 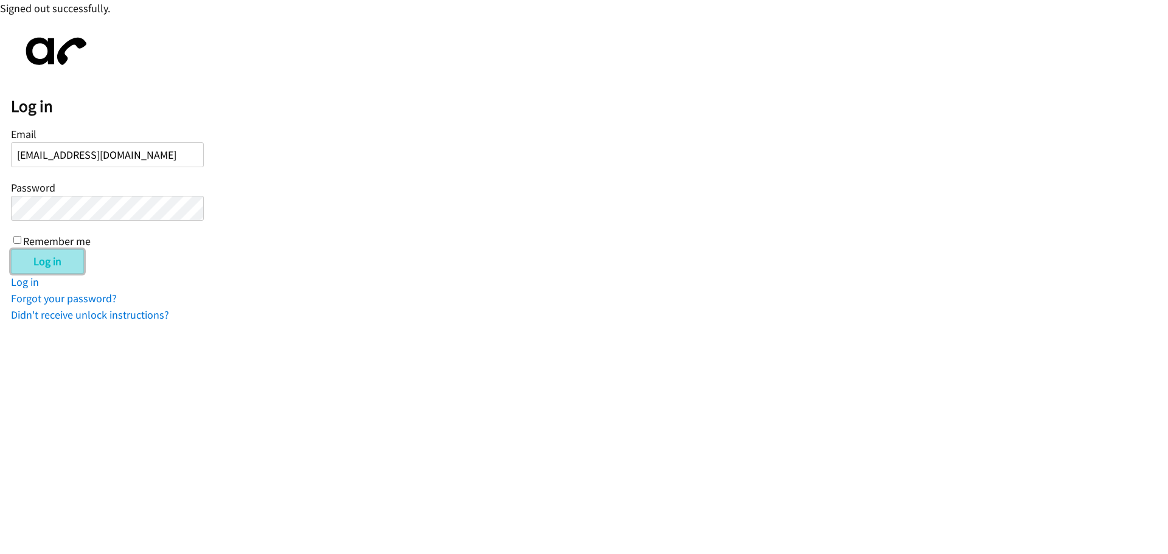 What do you see at coordinates (64, 298) in the screenshot?
I see `a: Forgot your password?` at bounding box center [64, 298].